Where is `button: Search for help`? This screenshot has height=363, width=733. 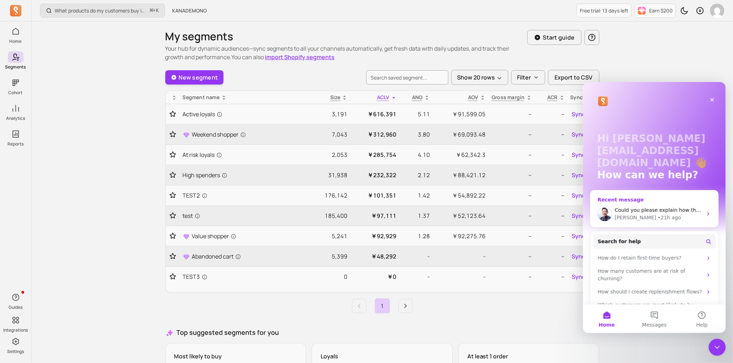
button: Search for help is located at coordinates (71, 160).